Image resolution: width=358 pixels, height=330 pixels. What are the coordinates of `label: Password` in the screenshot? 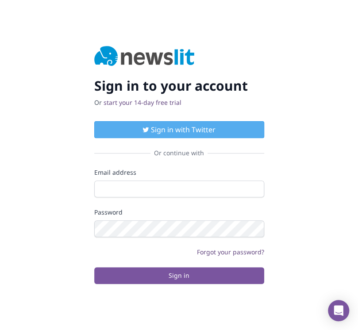 It's located at (179, 212).